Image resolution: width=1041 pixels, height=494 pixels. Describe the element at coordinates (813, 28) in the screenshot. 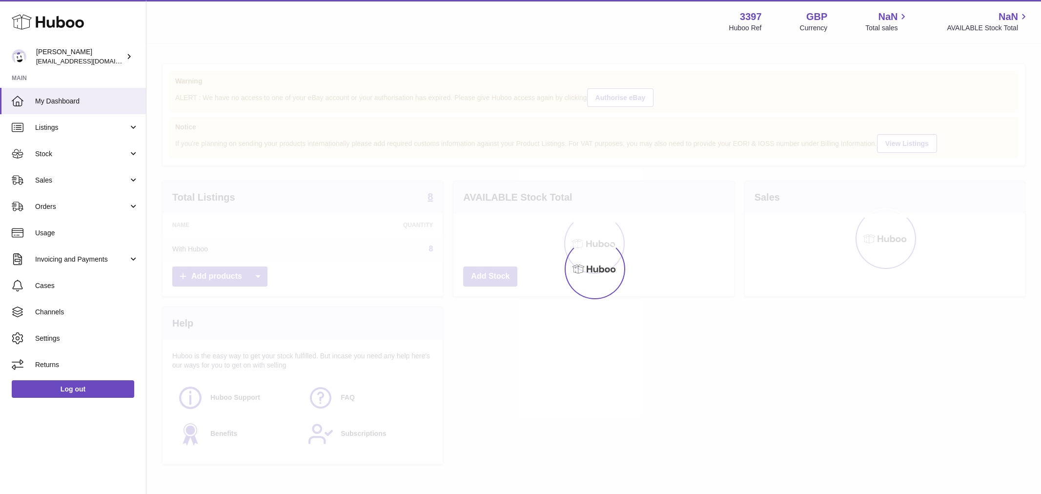

I see `div: Currency` at that location.